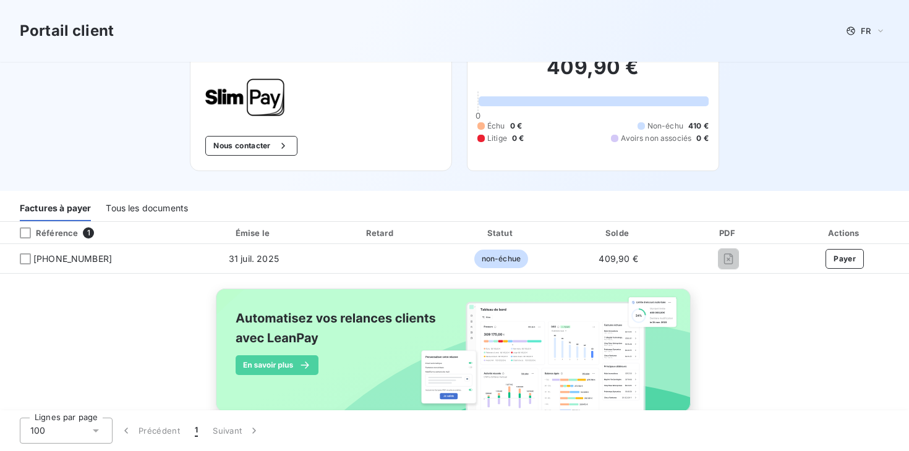 The width and height of the screenshot is (909, 451). Describe the element at coordinates (497, 139) in the screenshot. I see `span: Litige` at that location.